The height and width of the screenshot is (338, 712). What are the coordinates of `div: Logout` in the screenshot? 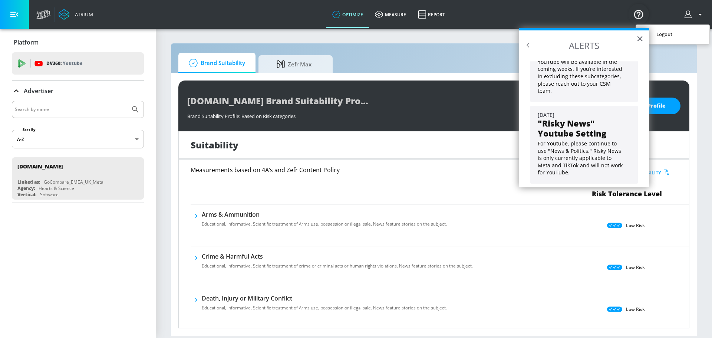 It's located at (672, 34).